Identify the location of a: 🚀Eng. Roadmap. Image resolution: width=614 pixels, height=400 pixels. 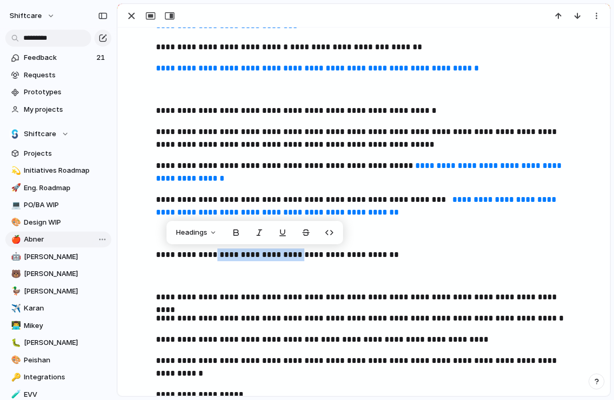
(58, 188).